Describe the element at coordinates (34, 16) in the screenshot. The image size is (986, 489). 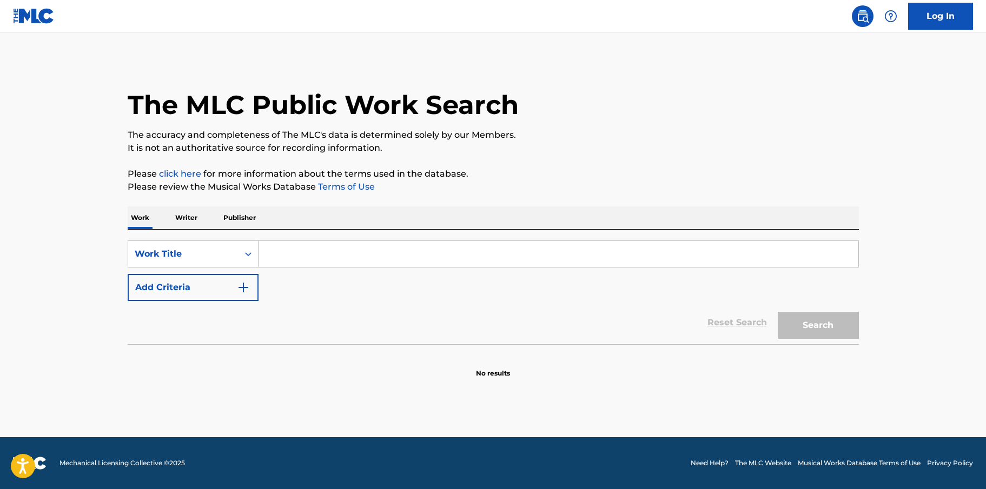
I see `img: MLC Logo` at that location.